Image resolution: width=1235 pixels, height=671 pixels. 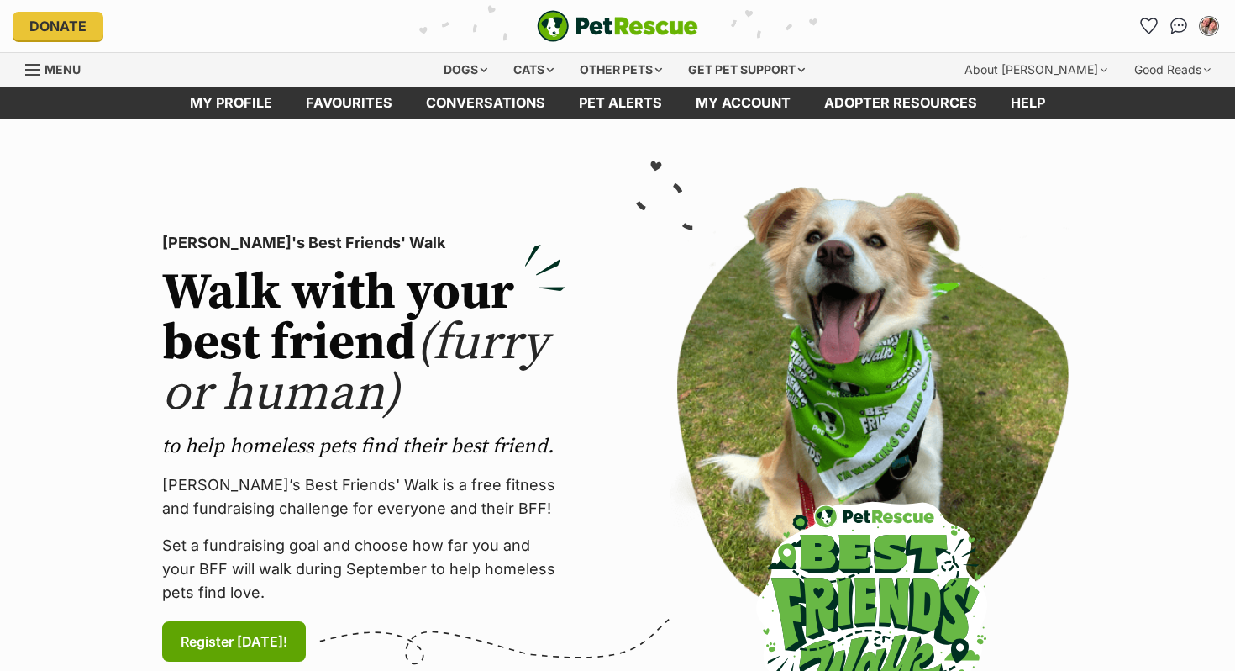 I want to click on p: Set a fundraising goal and choose how far you and your BFF will walk during September to help hom..., so click(x=364, y=569).